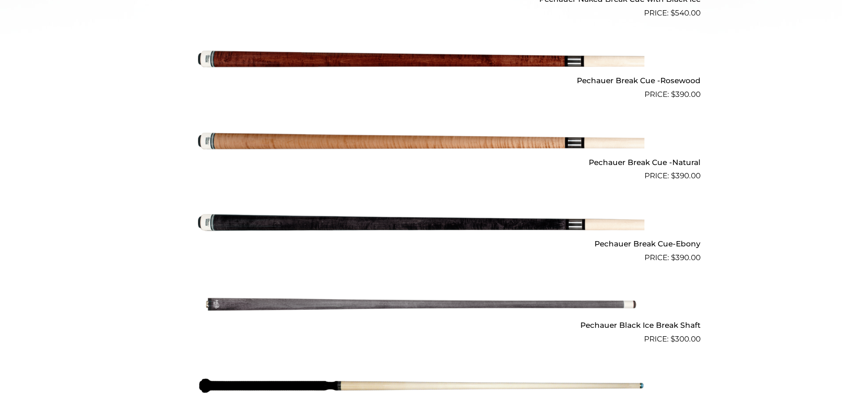 This screenshot has height=403, width=842. Describe the element at coordinates (421, 141) in the screenshot. I see `img: Pechauer Break Cue -Natural` at that location.